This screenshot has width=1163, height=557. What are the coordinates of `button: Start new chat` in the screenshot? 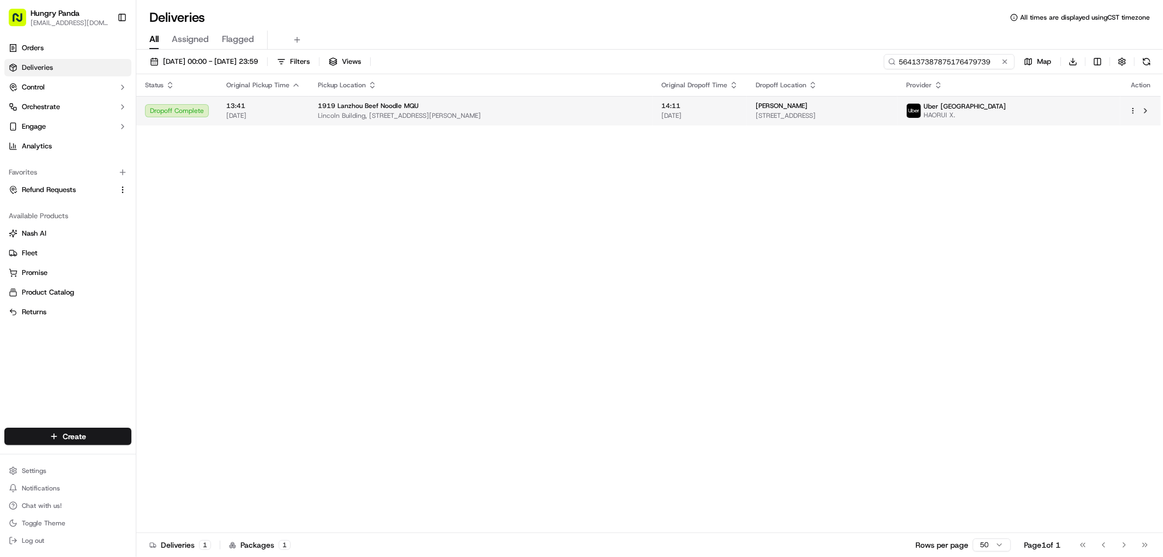 It's located at (192, 114).